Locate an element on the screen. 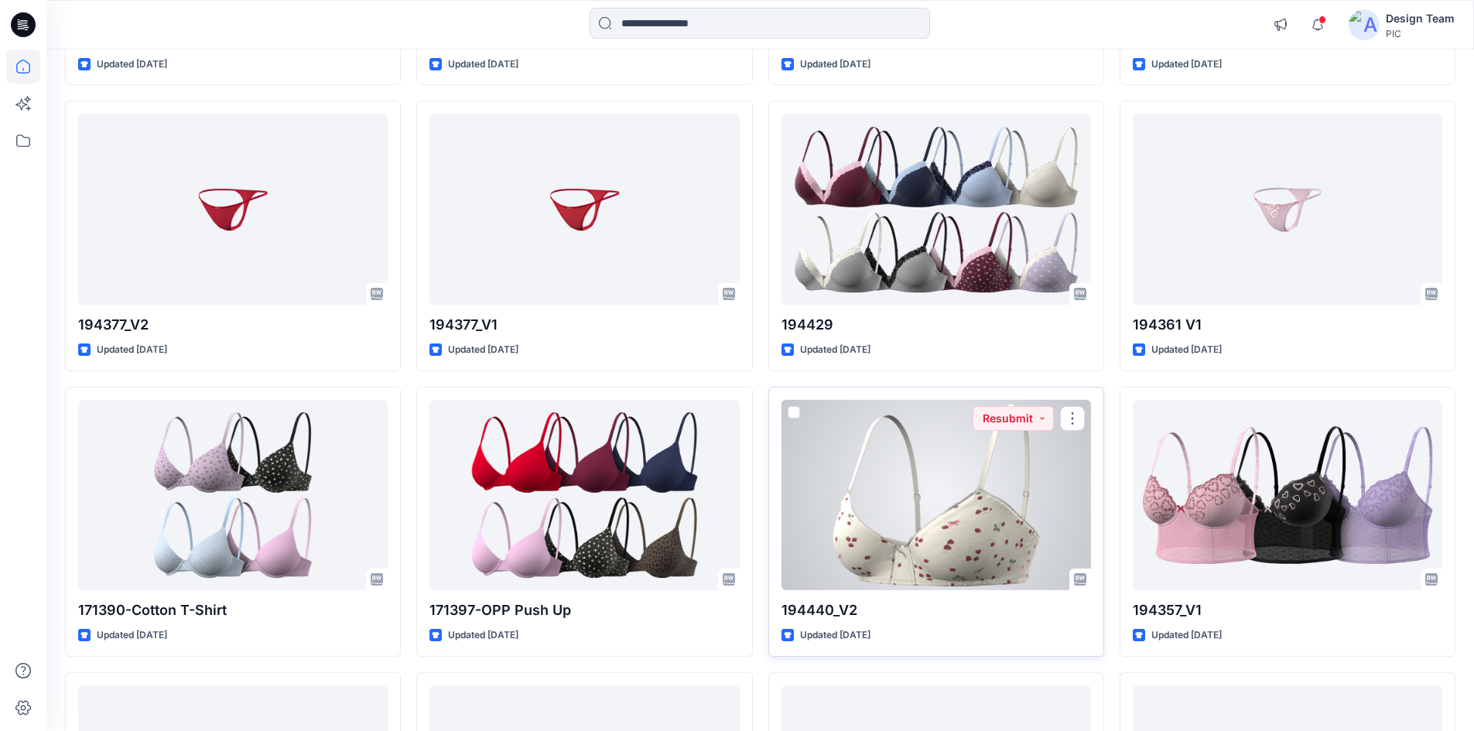  p: 194377_V2 is located at coordinates (233, 325).